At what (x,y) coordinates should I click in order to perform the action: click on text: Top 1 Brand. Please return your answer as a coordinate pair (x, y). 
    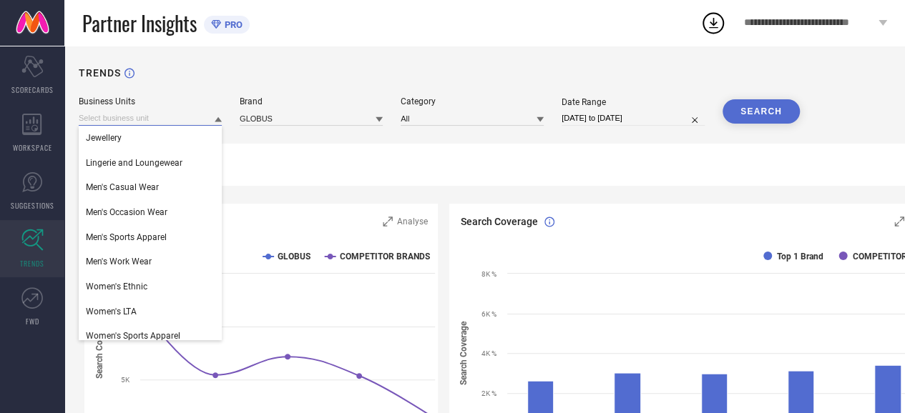
    Looking at the image, I should click on (799, 257).